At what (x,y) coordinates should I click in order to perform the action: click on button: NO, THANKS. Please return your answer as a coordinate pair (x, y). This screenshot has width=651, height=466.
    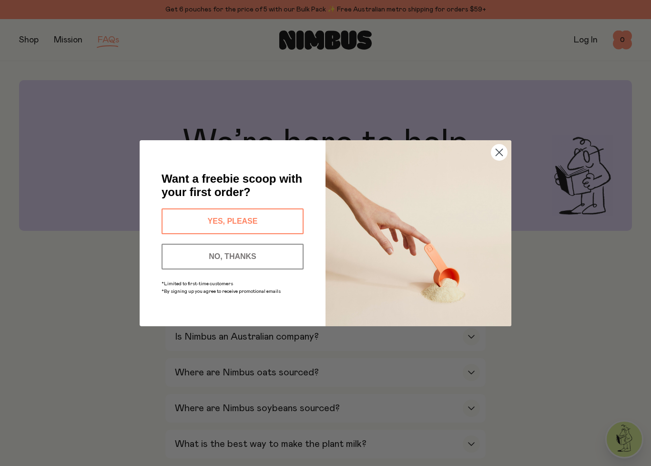
    Looking at the image, I should click on (233, 256).